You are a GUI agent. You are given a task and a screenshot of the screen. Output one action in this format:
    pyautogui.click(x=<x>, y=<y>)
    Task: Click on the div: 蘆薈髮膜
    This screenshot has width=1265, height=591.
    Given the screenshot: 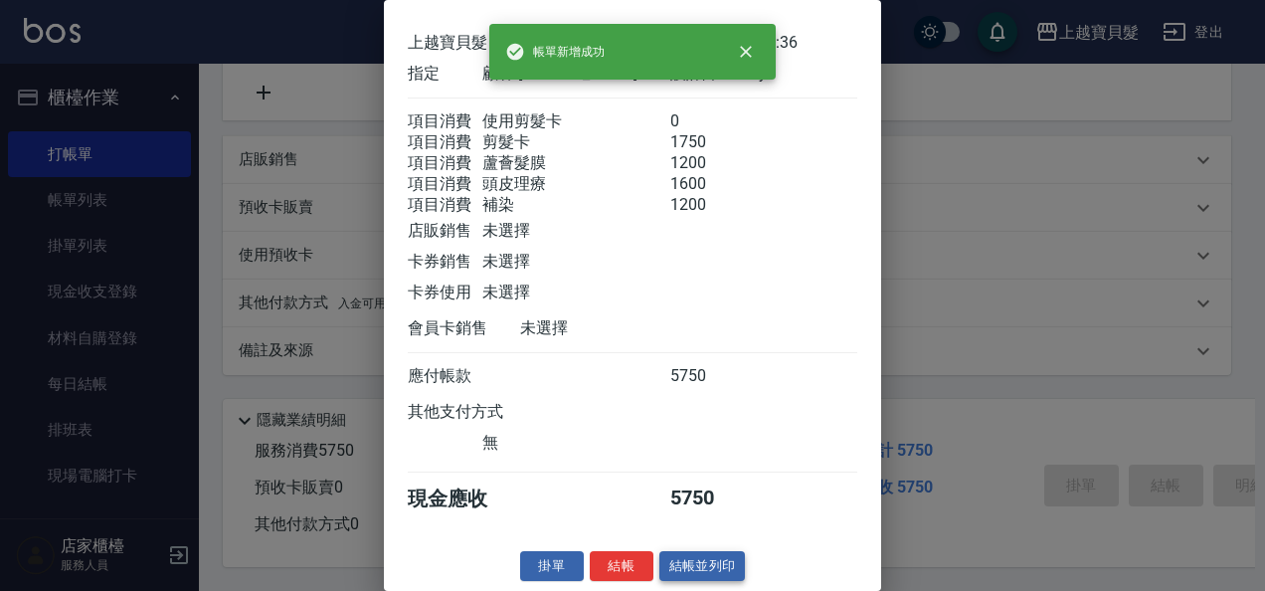 What is the action you would take?
    pyautogui.click(x=576, y=163)
    